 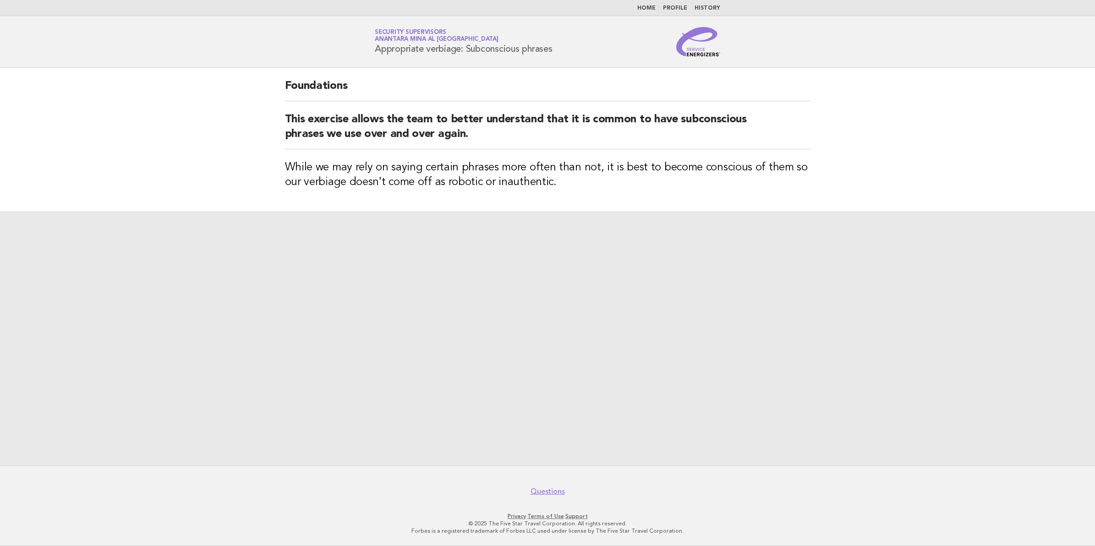 What do you see at coordinates (547, 491) in the screenshot?
I see `a: Questions` at bounding box center [547, 491].